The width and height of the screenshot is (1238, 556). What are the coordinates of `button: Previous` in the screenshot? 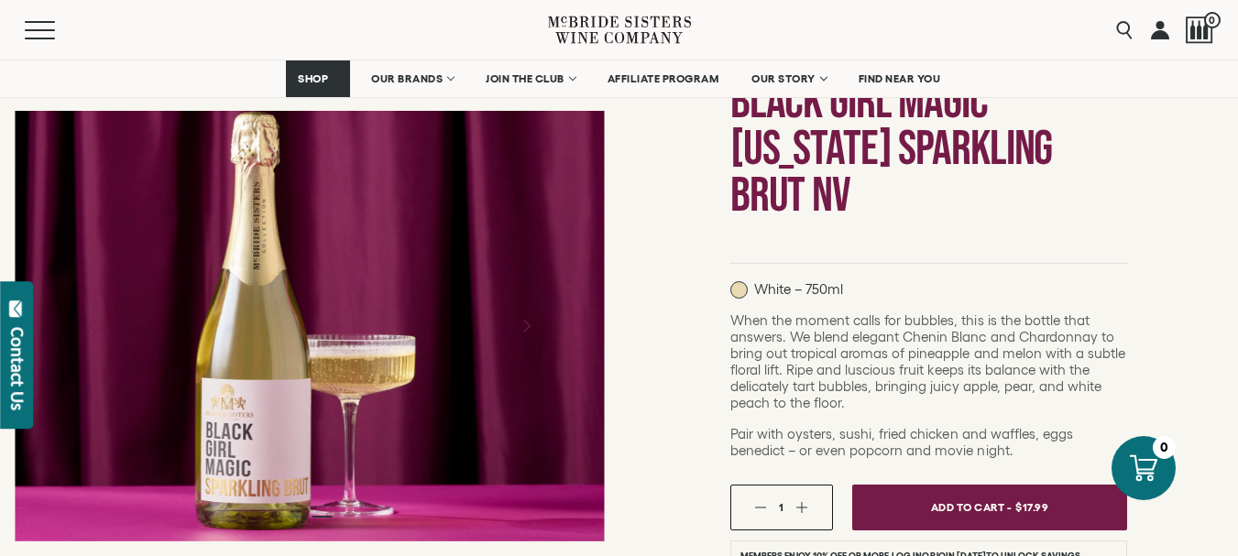 It's located at (94, 326).